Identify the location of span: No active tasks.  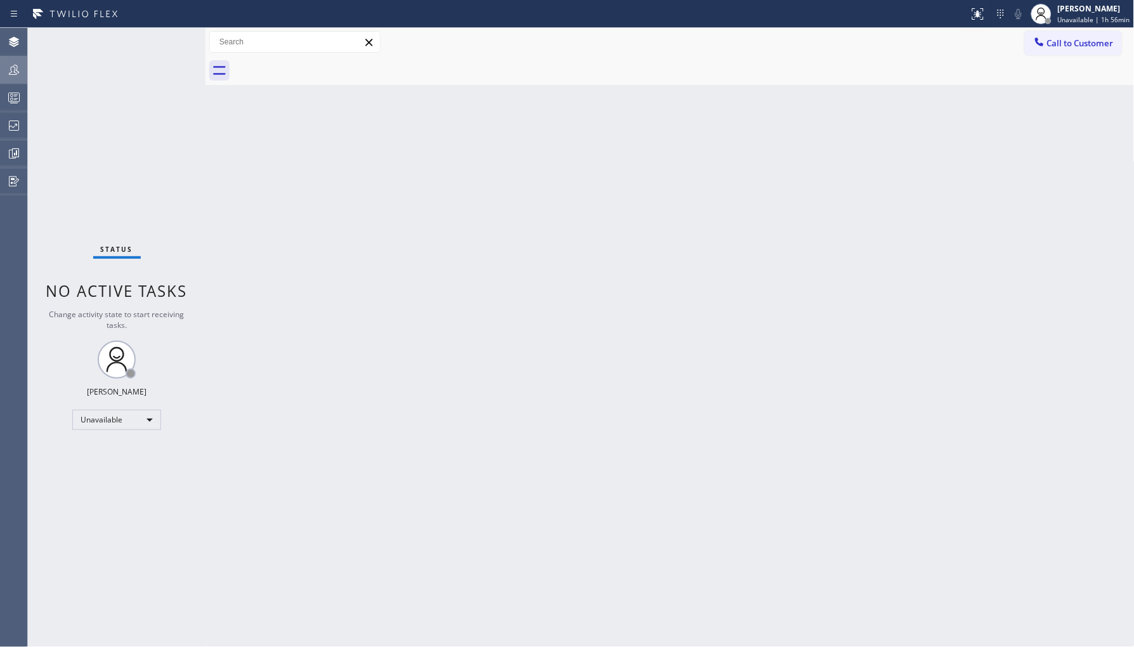
(117, 290).